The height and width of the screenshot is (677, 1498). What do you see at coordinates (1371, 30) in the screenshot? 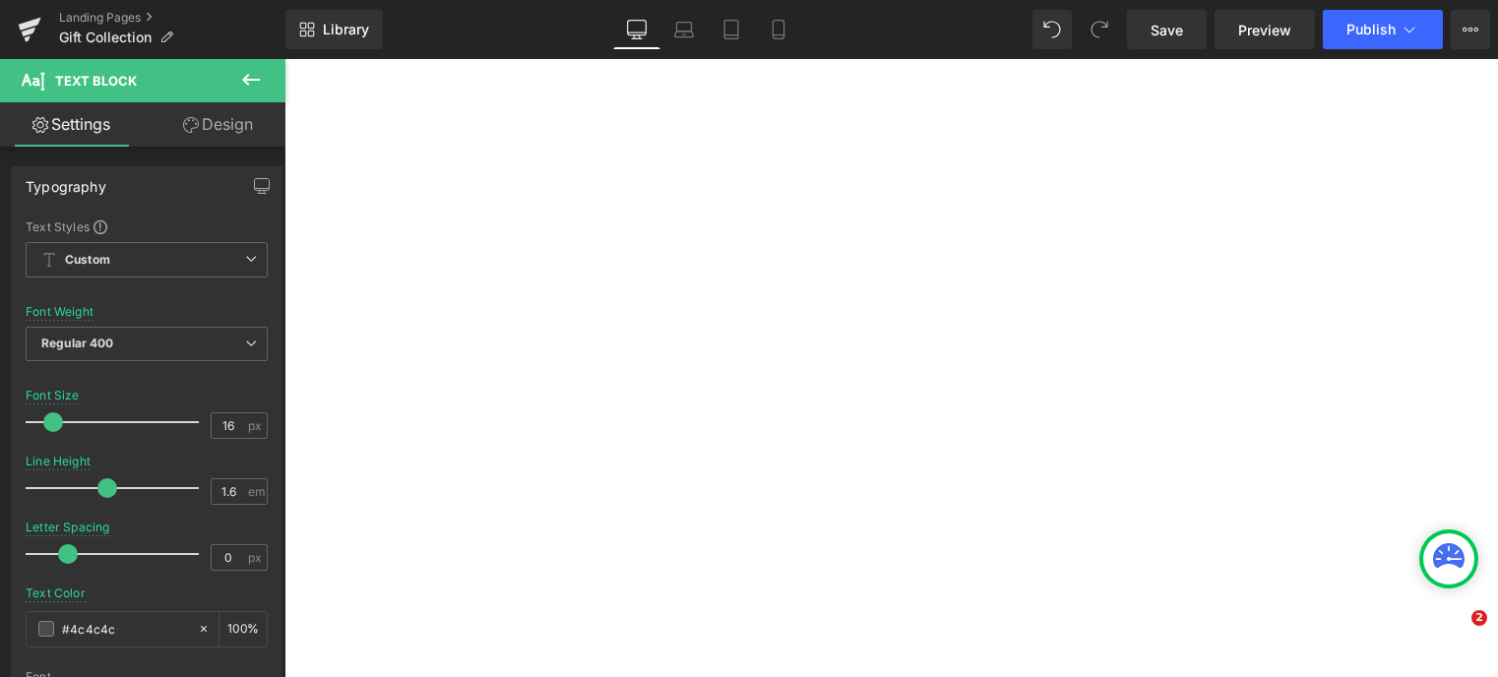
I see `span: Publish` at bounding box center [1371, 30].